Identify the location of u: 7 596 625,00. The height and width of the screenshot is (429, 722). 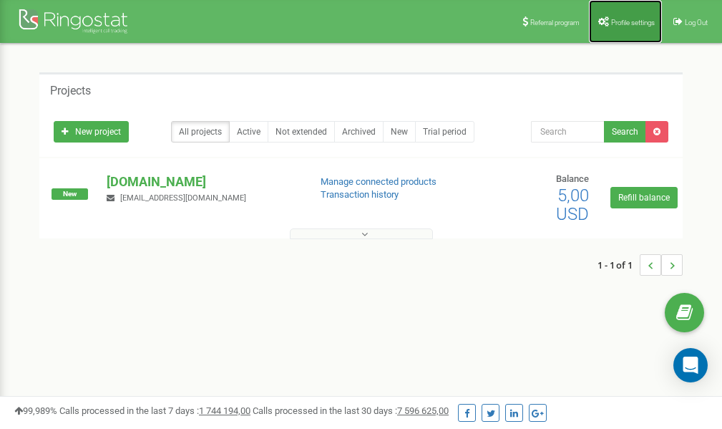
(423, 410).